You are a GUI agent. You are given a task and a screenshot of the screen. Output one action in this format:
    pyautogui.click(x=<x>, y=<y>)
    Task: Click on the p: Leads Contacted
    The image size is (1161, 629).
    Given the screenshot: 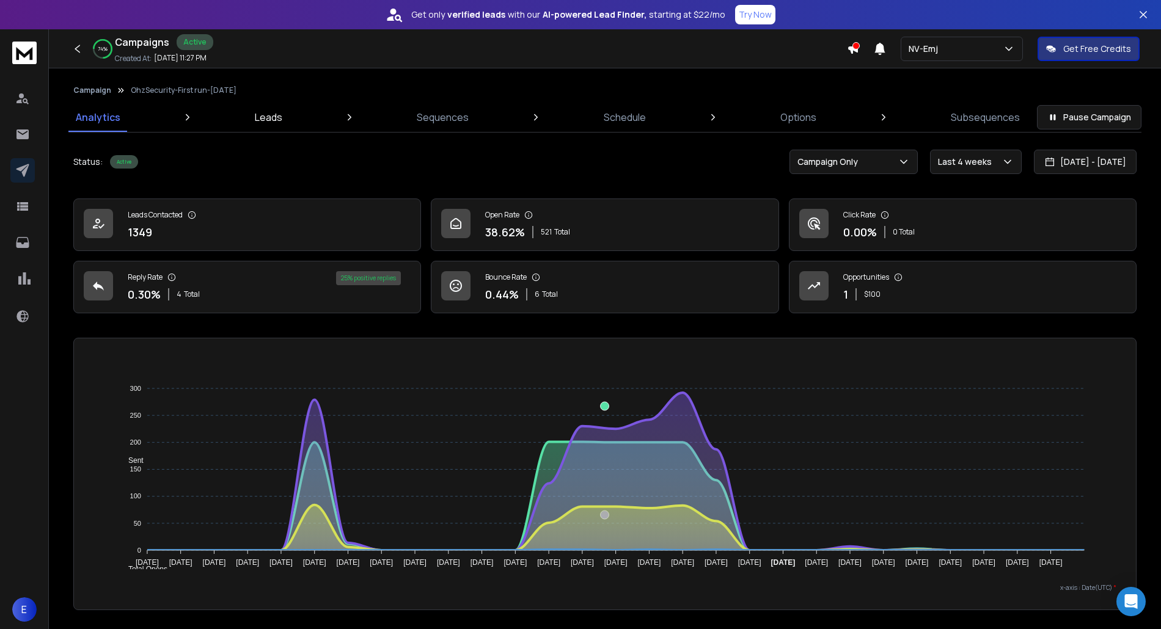 What is the action you would take?
    pyautogui.click(x=155, y=215)
    